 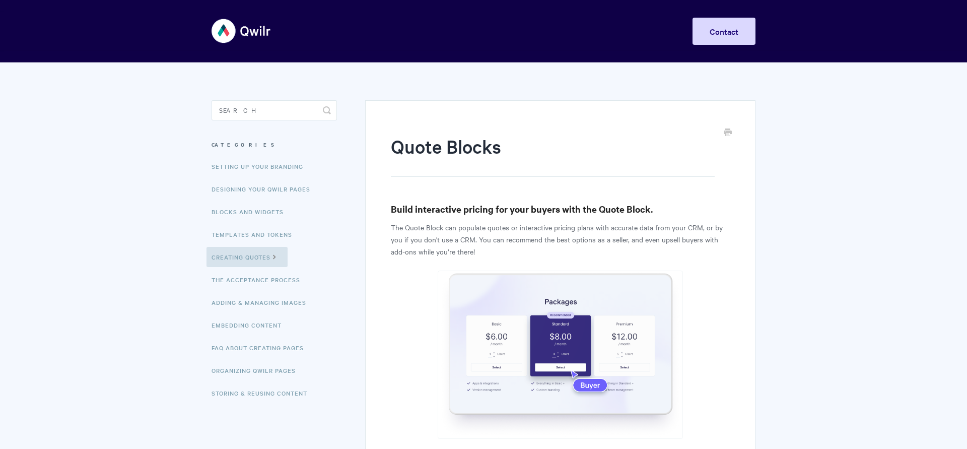 What do you see at coordinates (259, 280) in the screenshot?
I see `a: The Acceptance Process` at bounding box center [259, 280].